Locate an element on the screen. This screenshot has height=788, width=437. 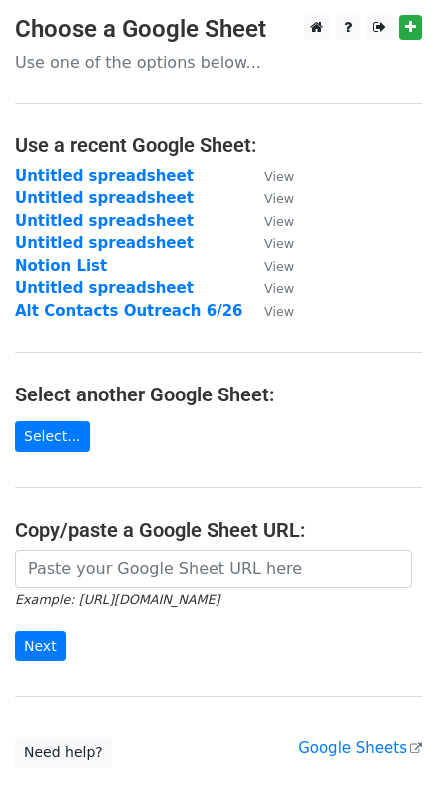
p: Use one of the options below... is located at coordinates (218, 62).